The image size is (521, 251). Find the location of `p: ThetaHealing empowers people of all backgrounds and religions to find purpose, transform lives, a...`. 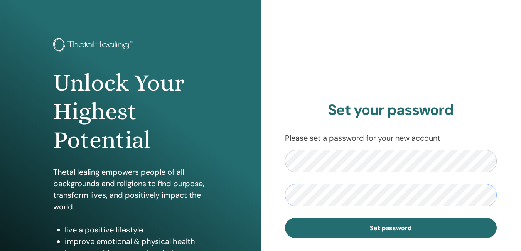

p: ThetaHealing empowers people of all backgrounds and religions to find purpose, transform lives, a... is located at coordinates (130, 189).